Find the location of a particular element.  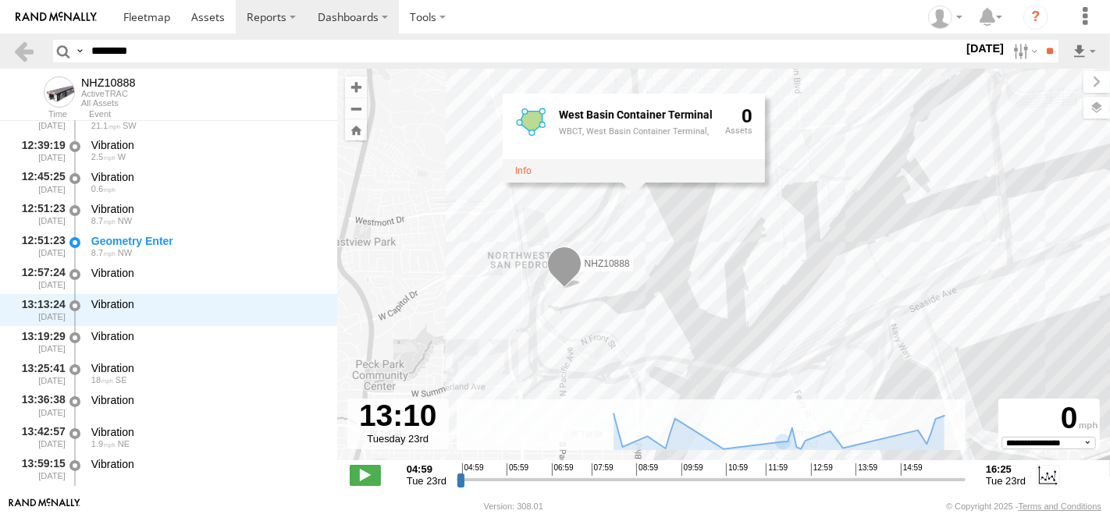

img: rand-logo.svg is located at coordinates (56, 17).